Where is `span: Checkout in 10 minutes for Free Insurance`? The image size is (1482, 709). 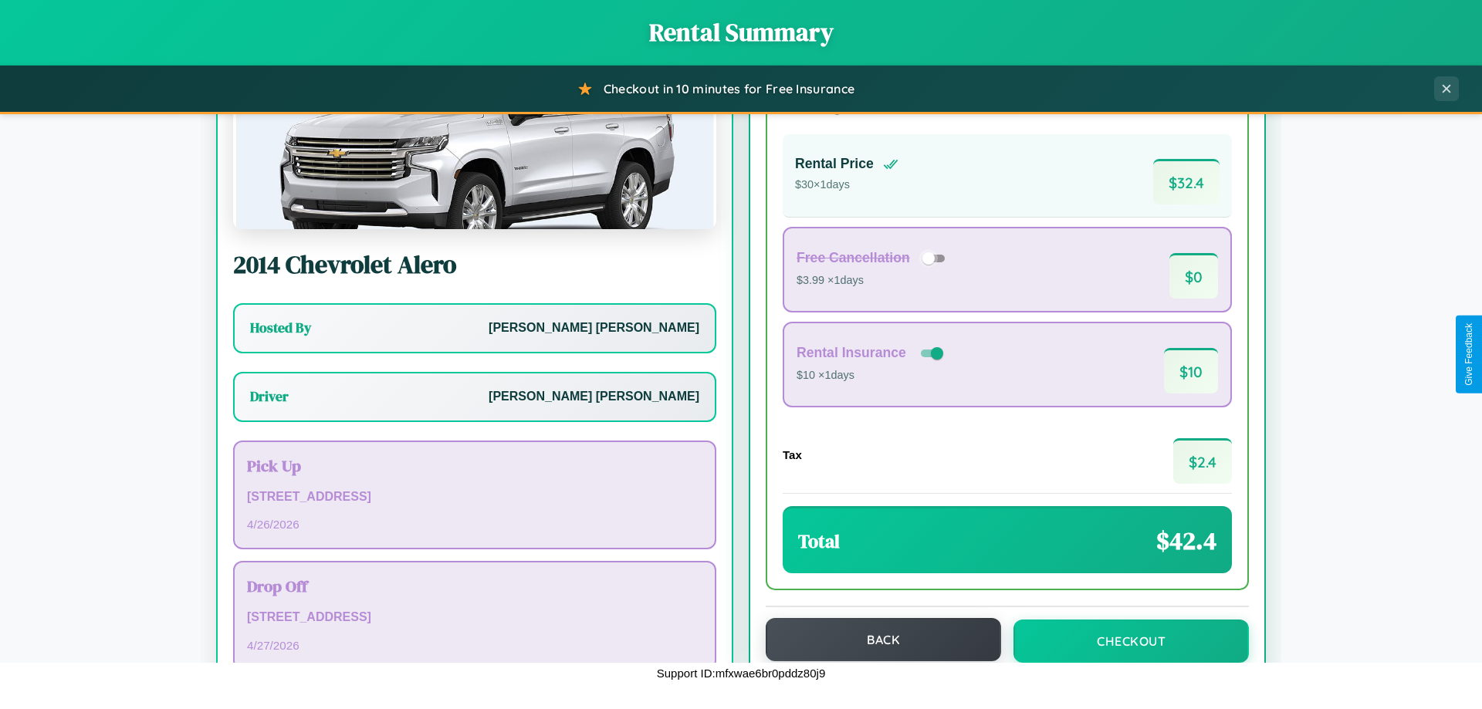 span: Checkout in 10 minutes for Free Insurance is located at coordinates (728, 89).